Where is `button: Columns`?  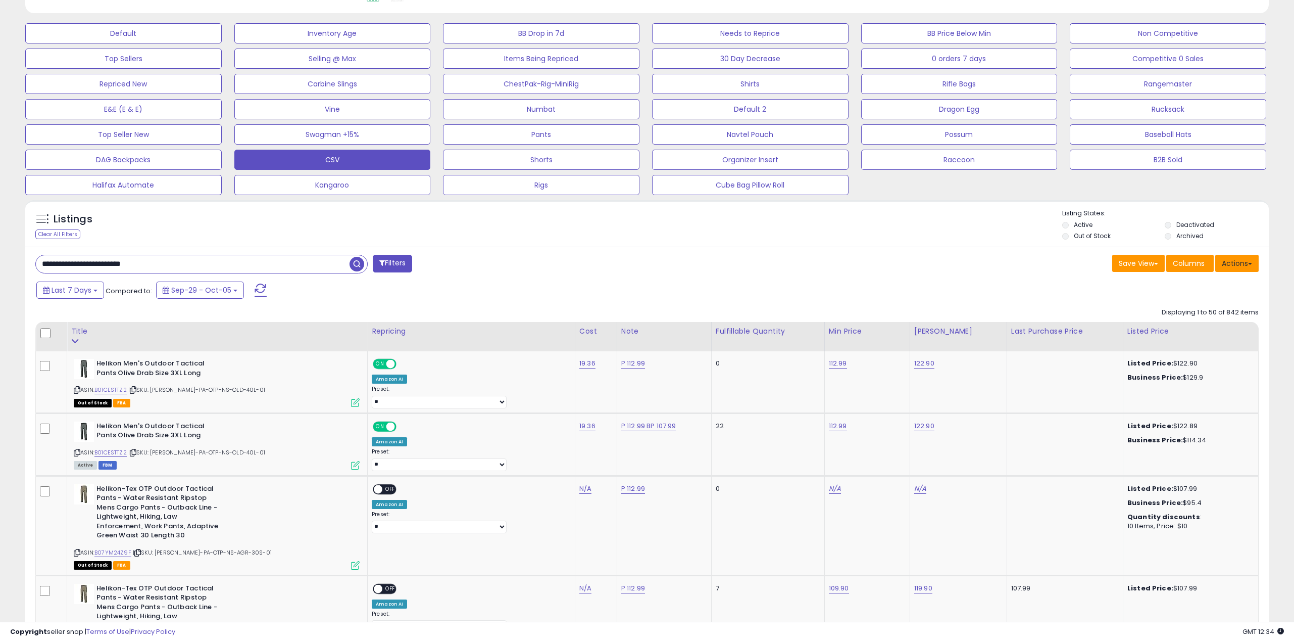 button: Columns is located at coordinates (1190, 263).